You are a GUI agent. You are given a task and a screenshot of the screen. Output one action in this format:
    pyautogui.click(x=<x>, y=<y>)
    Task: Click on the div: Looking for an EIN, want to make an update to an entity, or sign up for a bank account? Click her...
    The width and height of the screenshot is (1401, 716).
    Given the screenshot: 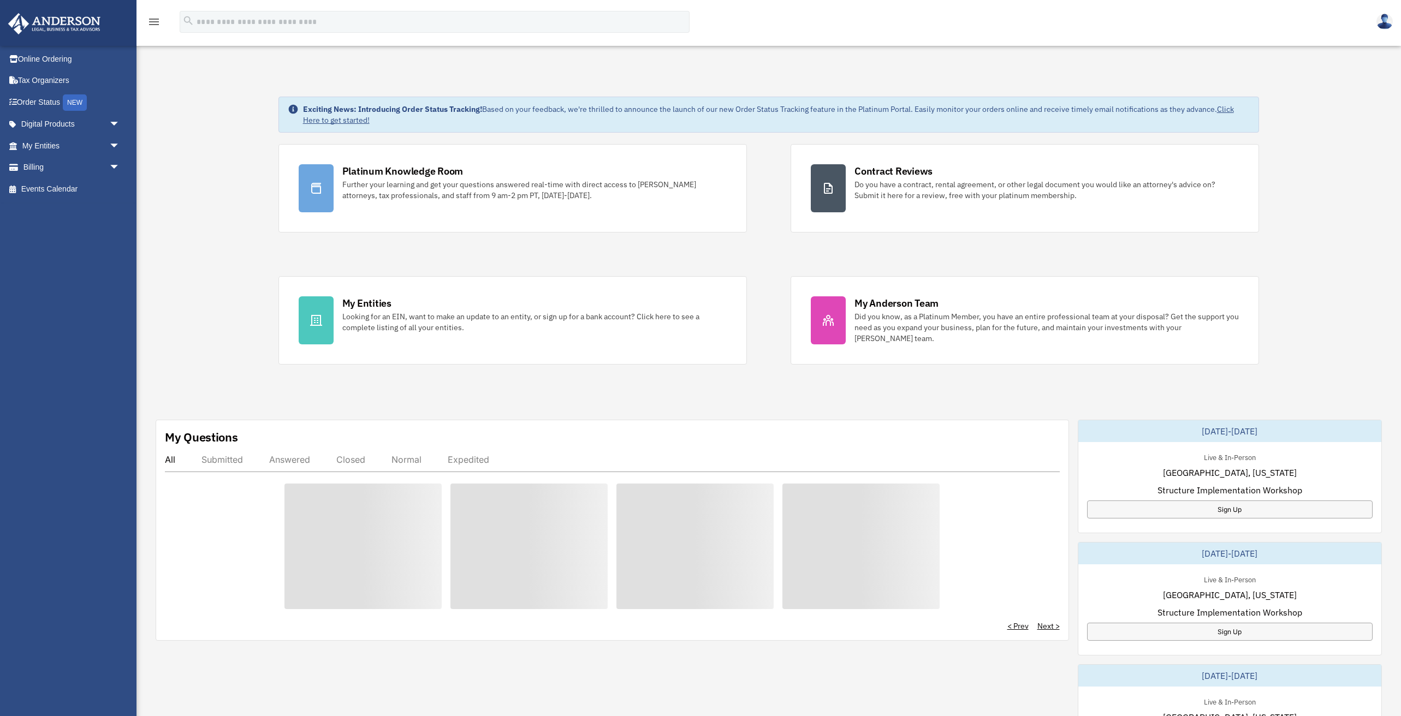 What is the action you would take?
    pyautogui.click(x=534, y=322)
    